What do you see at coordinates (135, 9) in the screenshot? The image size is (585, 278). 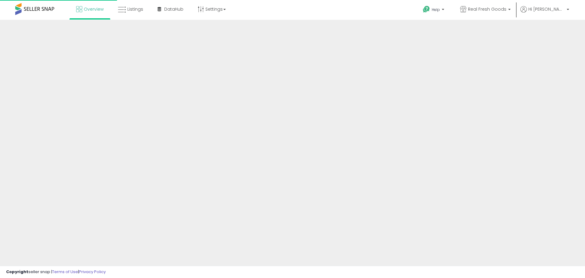 I see `span: Listings` at bounding box center [135, 9].